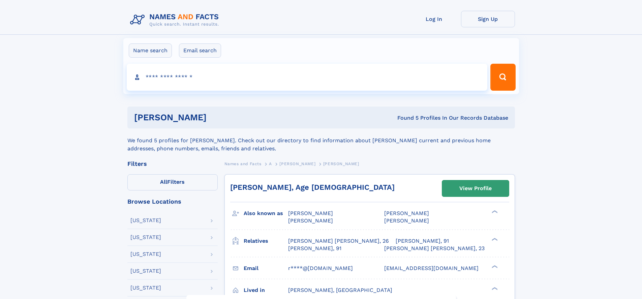 The width and height of the screenshot is (642, 299). I want to click on a: View Profile, so click(476, 189).